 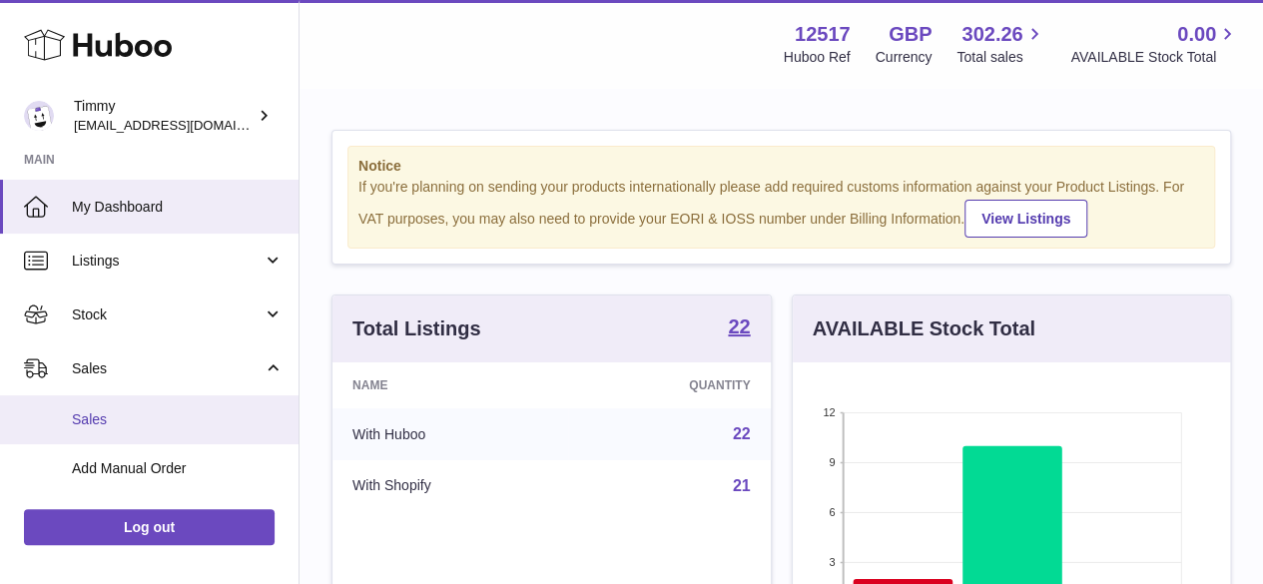 I want to click on span: Stock, so click(x=167, y=315).